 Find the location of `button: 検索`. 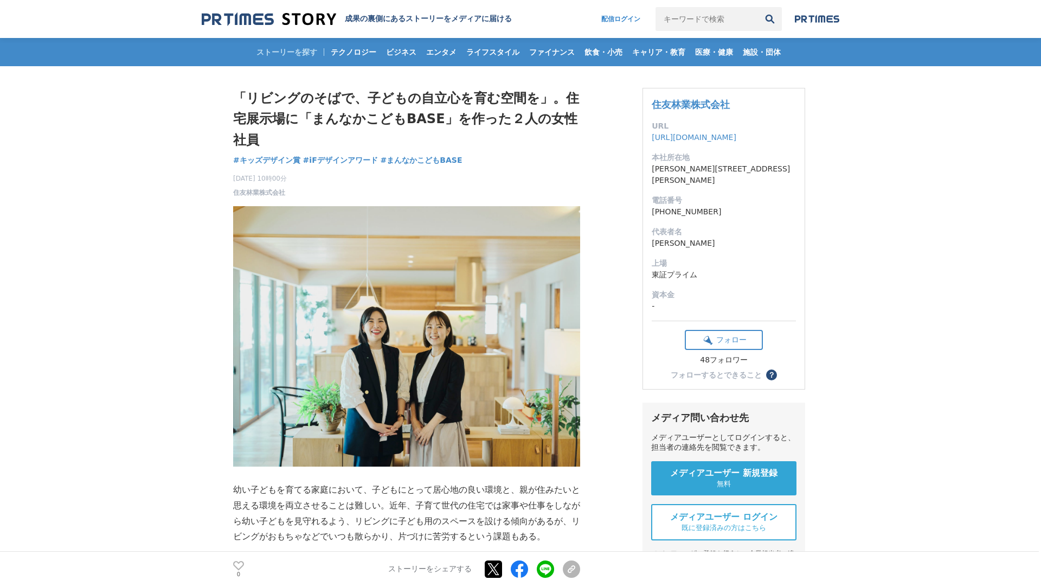

button: 検索 is located at coordinates (770, 19).